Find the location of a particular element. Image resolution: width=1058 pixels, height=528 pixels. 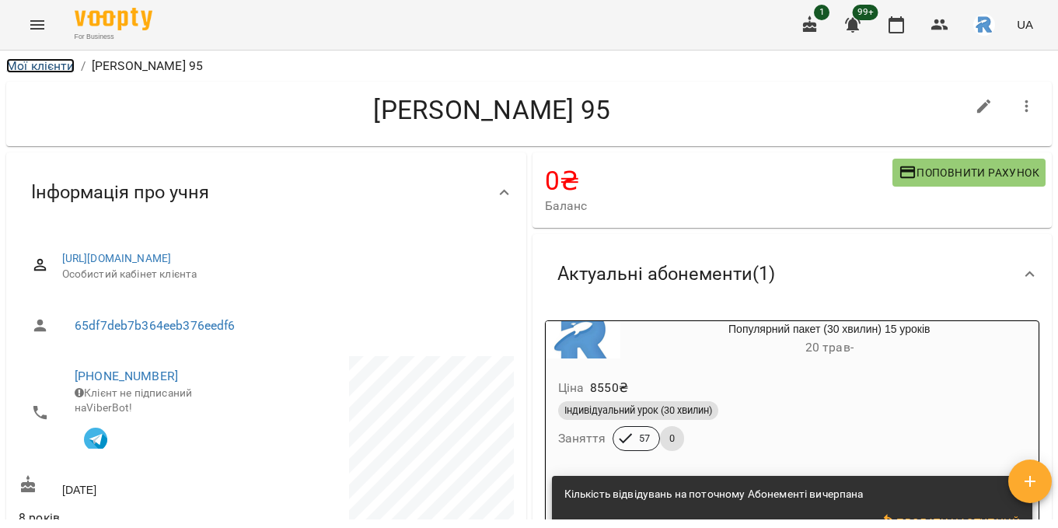

span: Інформація про учня is located at coordinates (120, 192).